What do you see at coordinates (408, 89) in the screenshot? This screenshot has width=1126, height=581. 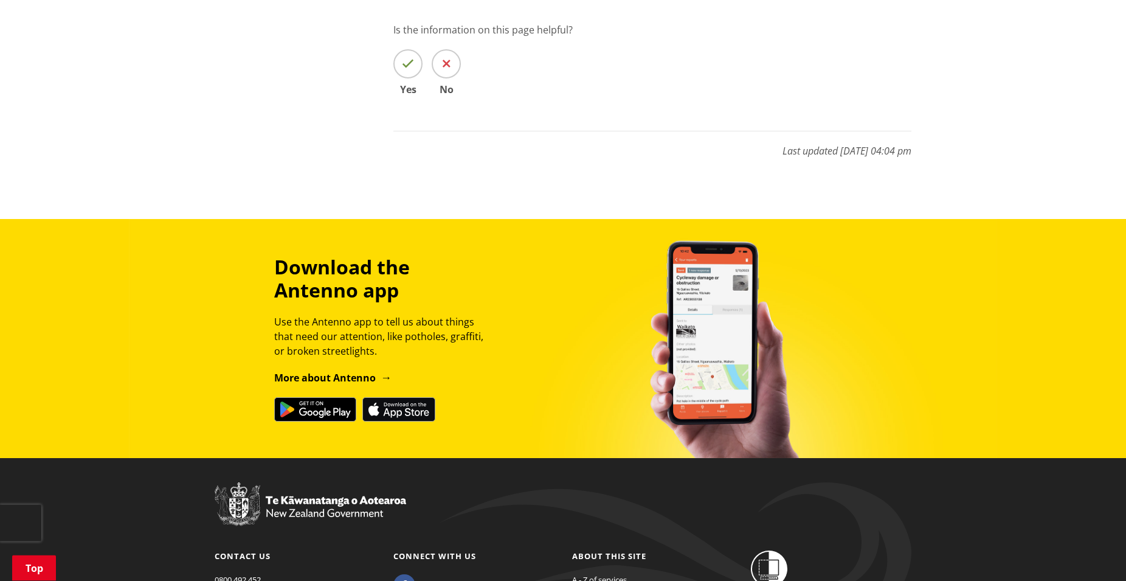 I see `span: Yes` at bounding box center [408, 89].